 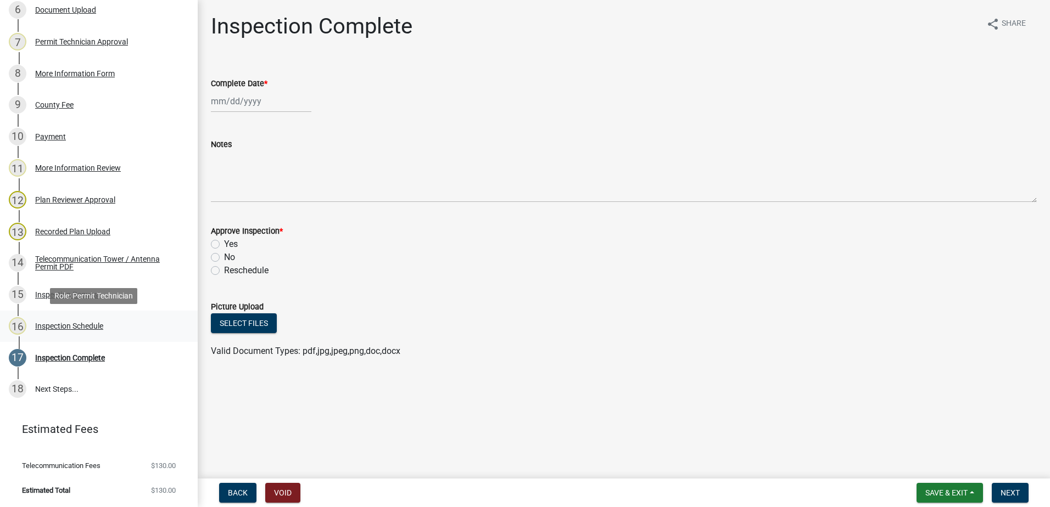 What do you see at coordinates (46, 490) in the screenshot?
I see `span: Estimated Total` at bounding box center [46, 490].